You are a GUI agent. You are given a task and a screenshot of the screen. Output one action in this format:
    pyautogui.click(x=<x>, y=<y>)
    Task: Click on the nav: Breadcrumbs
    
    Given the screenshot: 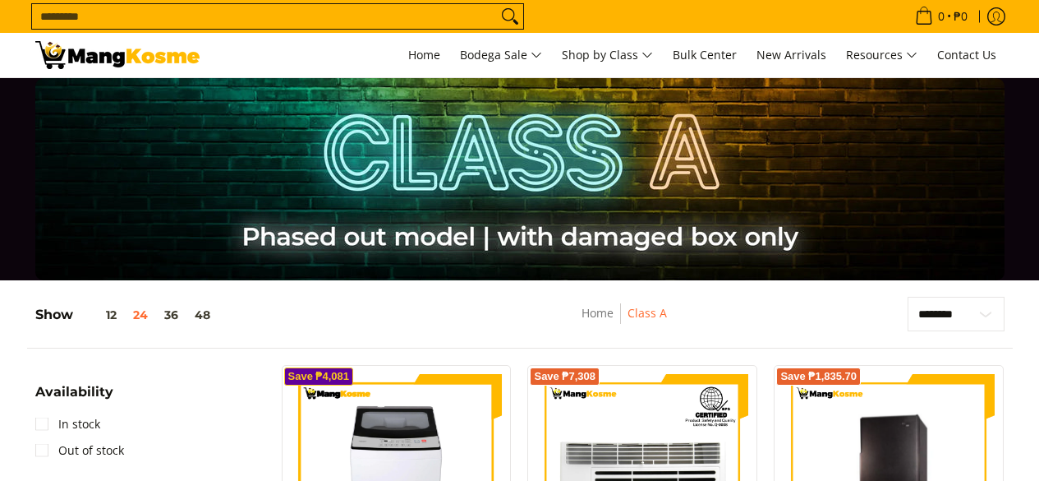 What is the action you would take?
    pyautogui.click(x=624, y=321)
    